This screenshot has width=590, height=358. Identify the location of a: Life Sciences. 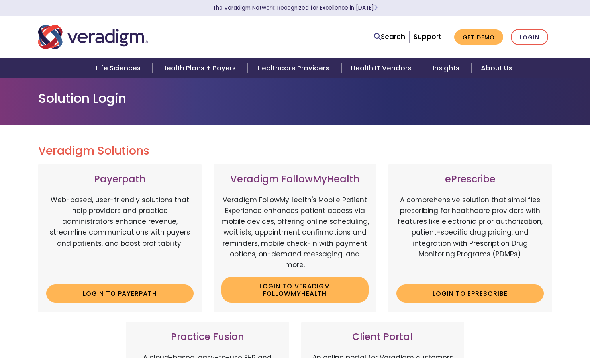
(119, 68).